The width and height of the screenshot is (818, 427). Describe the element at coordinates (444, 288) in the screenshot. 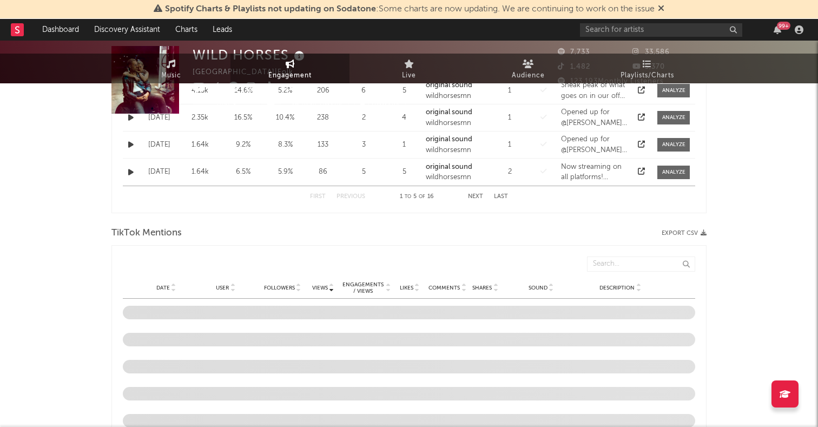

I see `span: Comments` at that location.